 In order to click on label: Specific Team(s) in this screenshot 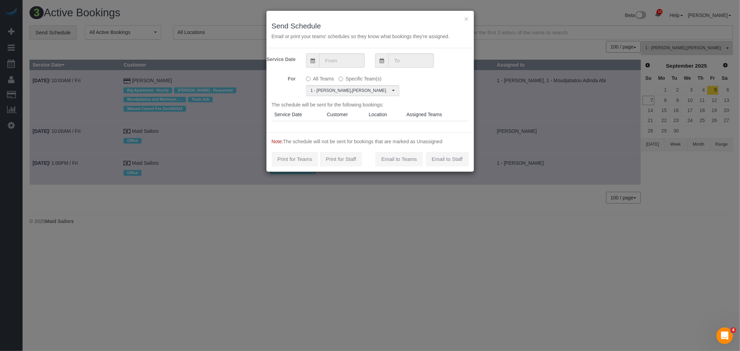, I will do `click(360, 77)`.